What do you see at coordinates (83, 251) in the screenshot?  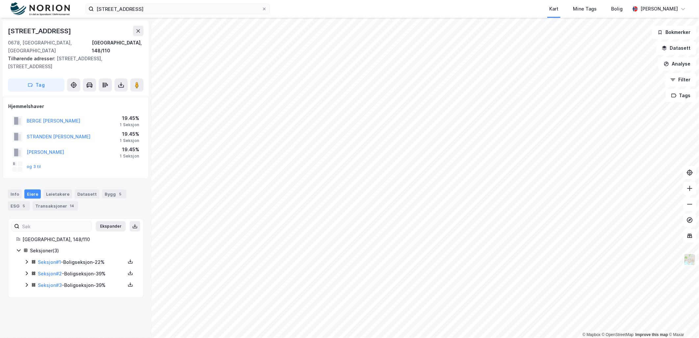 I see `div: Seksjoner ( 3 )` at bounding box center [83, 251].